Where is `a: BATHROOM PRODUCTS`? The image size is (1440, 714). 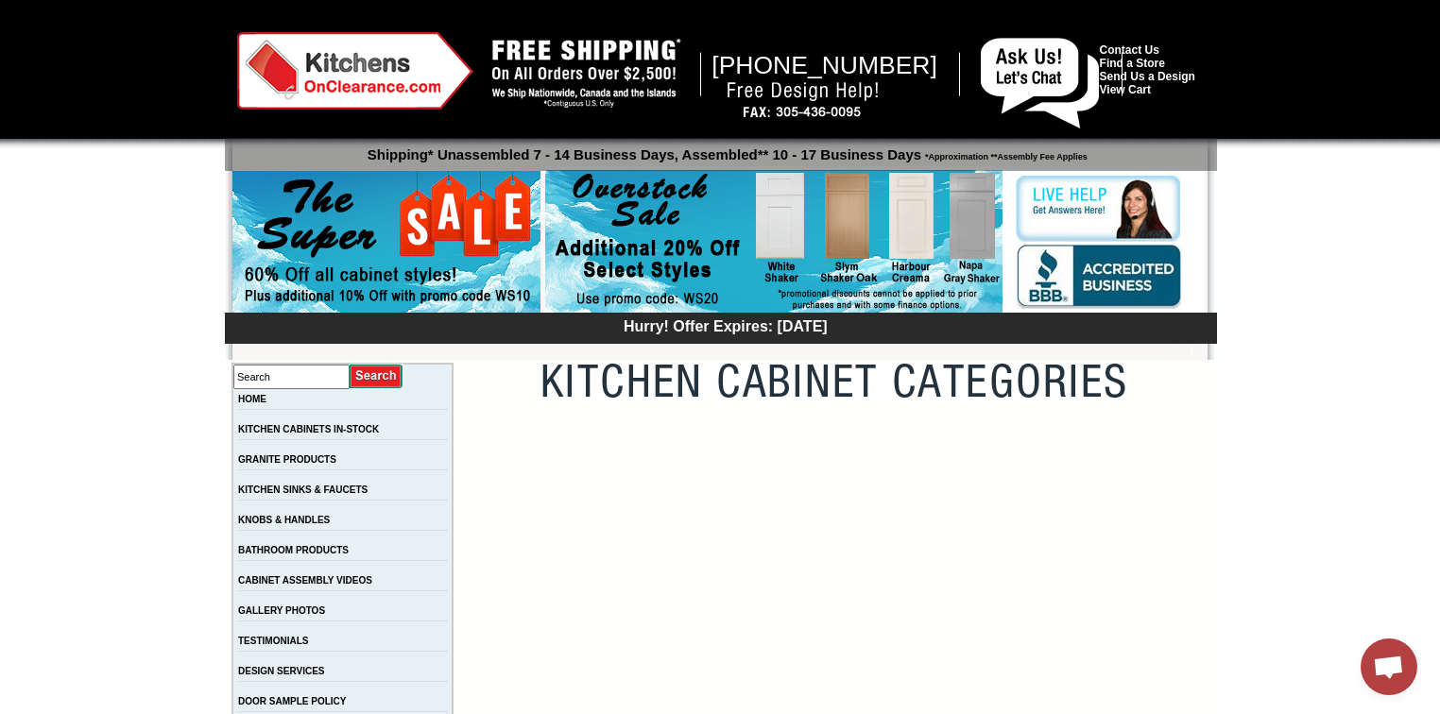 a: BATHROOM PRODUCTS is located at coordinates (293, 550).